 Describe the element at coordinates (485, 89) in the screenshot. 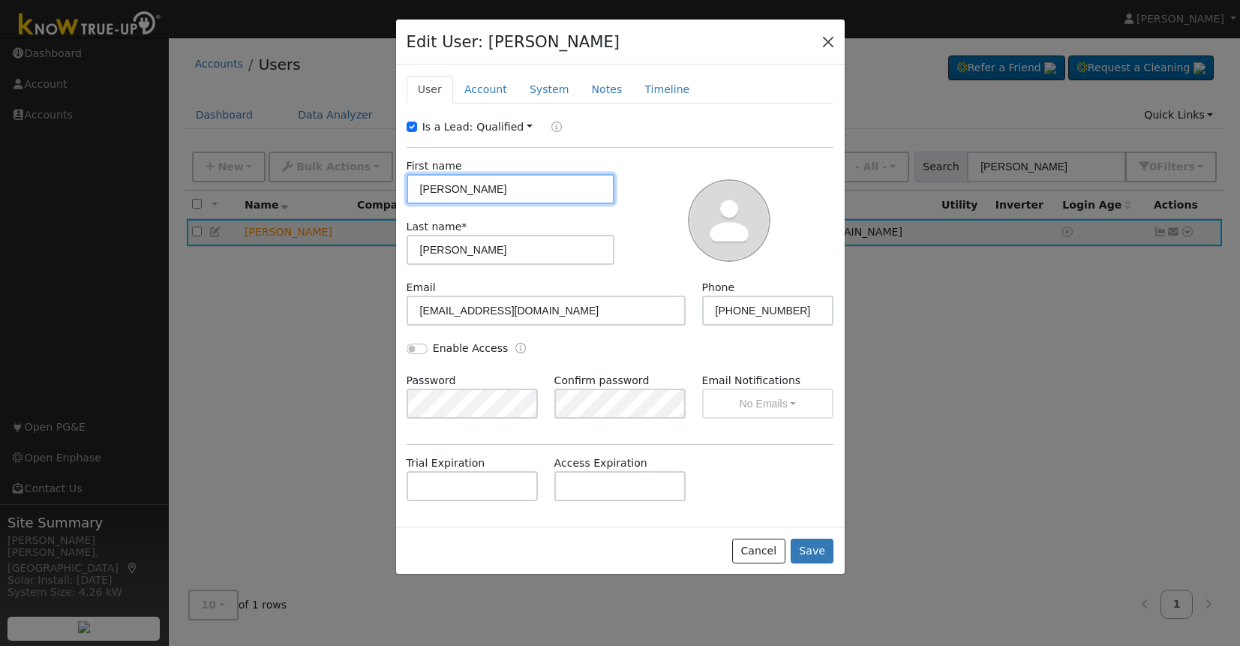

I see `a: Account` at that location.